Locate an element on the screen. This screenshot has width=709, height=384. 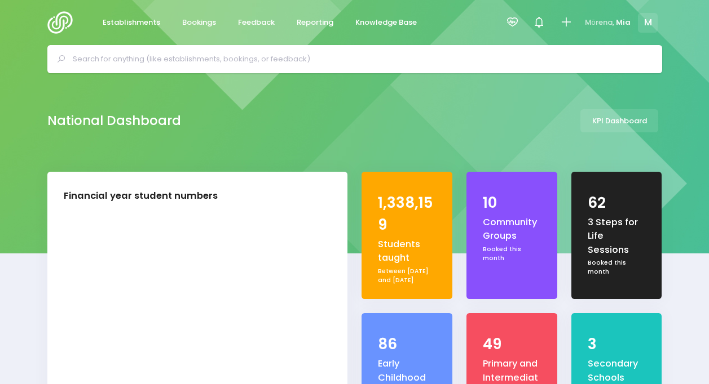
a: KPI Dashboard is located at coordinates (619, 121).